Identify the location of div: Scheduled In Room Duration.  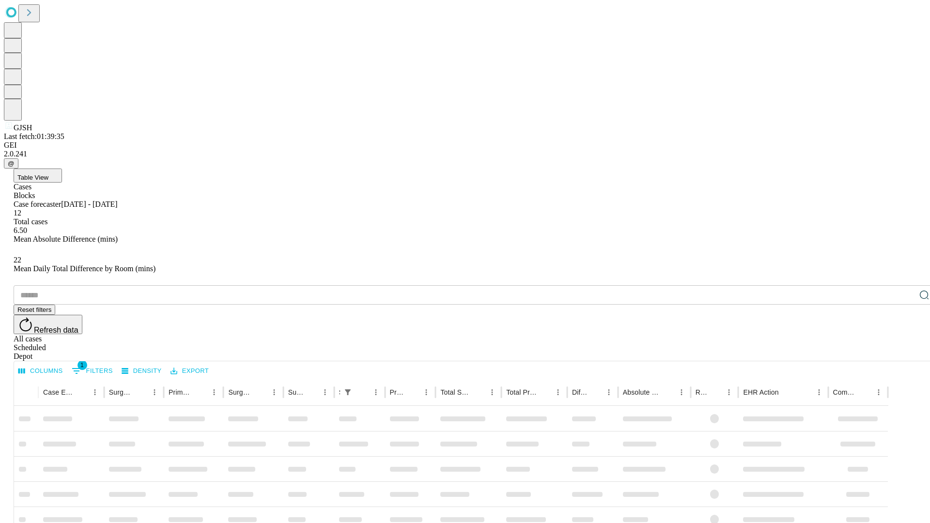
(339, 392).